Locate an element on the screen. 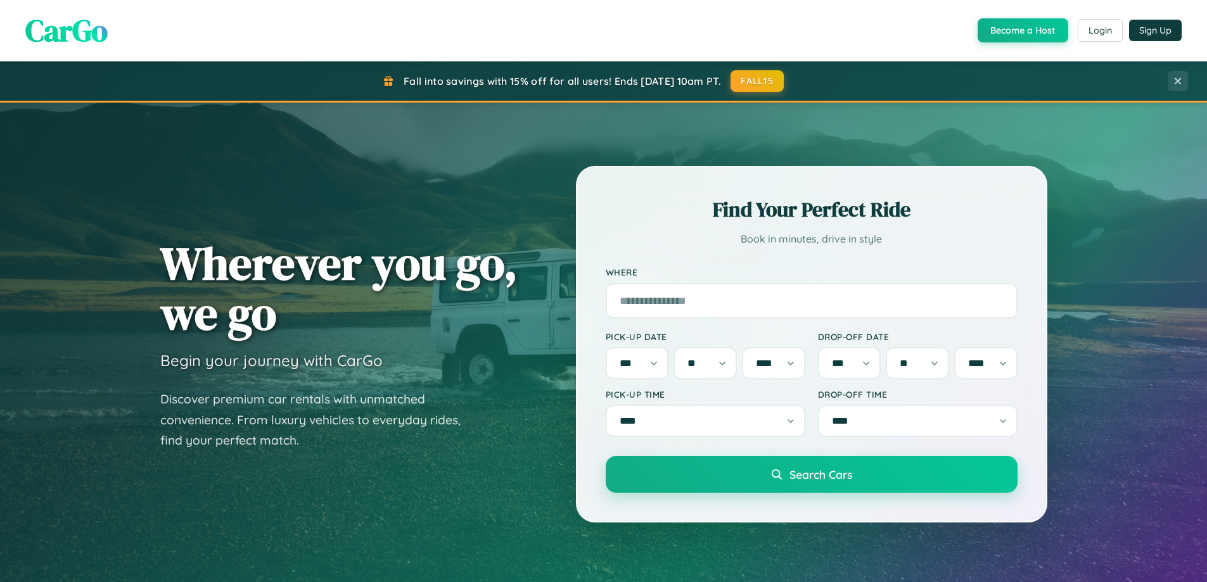 The width and height of the screenshot is (1207, 582). label: Drop-off Date is located at coordinates (918, 337).